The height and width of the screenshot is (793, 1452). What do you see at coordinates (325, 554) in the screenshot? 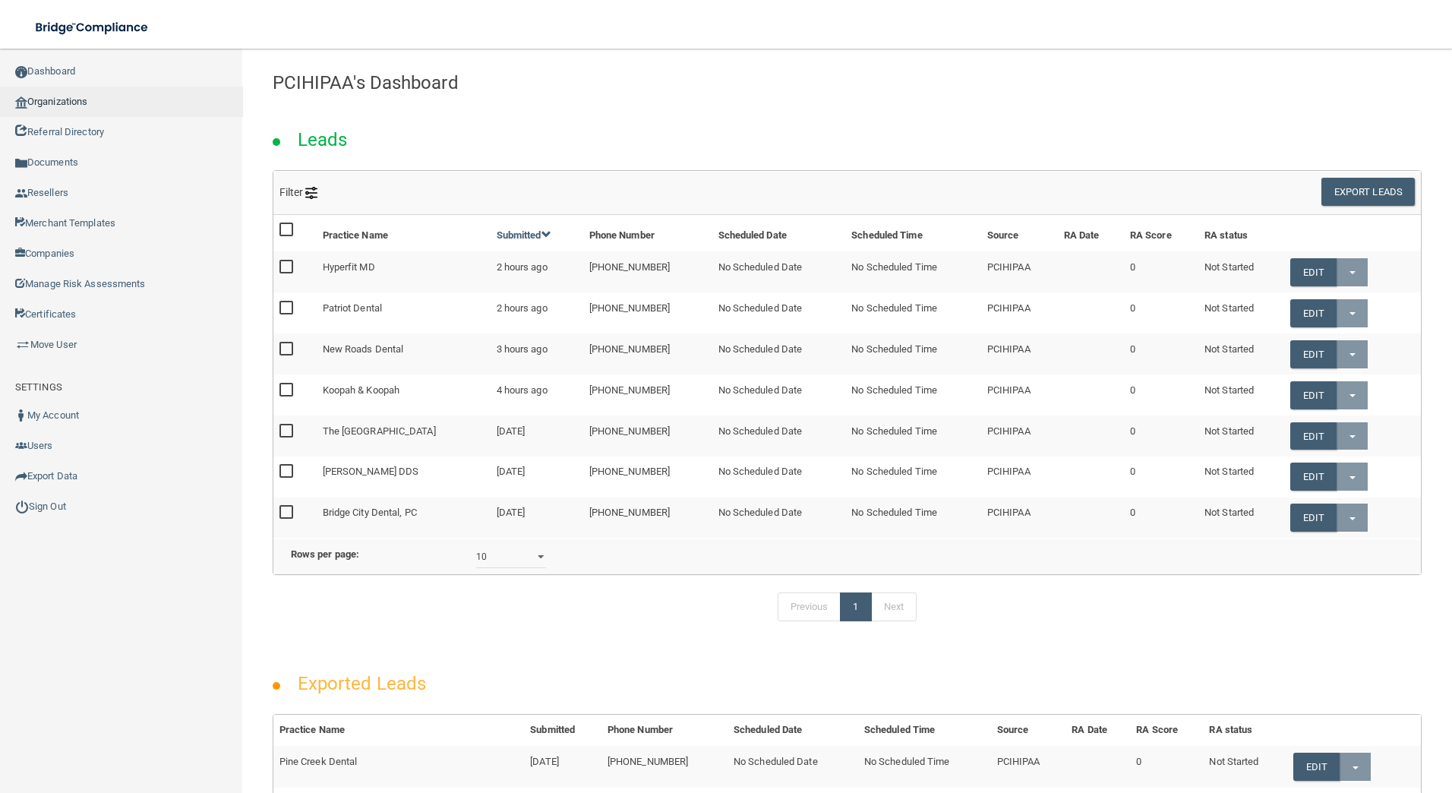
I see `b: Rows per page:` at bounding box center [325, 554].